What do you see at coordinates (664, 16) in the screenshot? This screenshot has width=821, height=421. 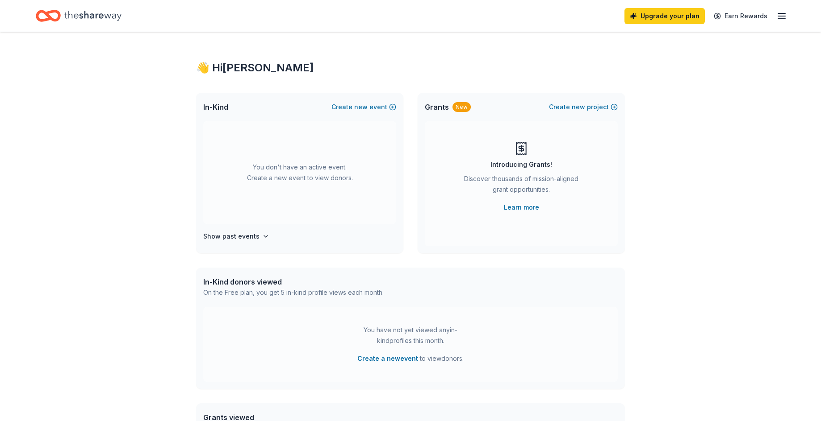 I see `a: Upgrade your plan` at bounding box center [664, 16].